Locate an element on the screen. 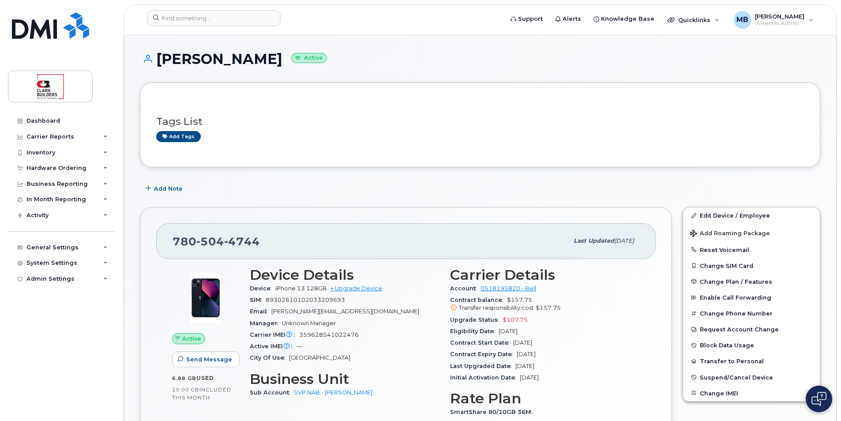 This screenshot has height=421, width=841. span: Suspend/Cancel Device is located at coordinates (736, 377).